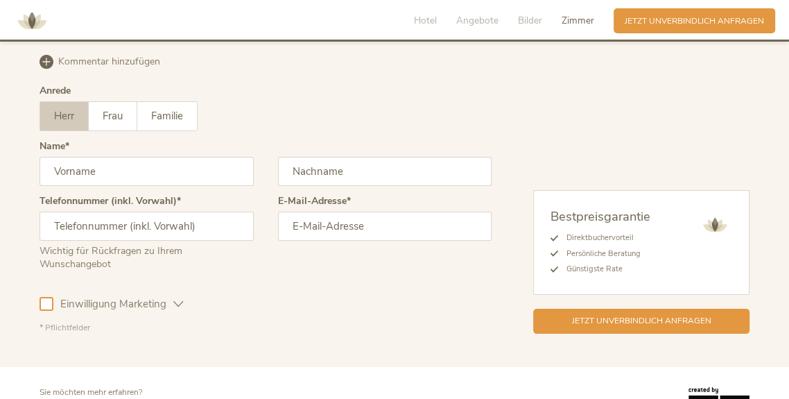 The width and height of the screenshot is (789, 399). I want to click on span: Familie, so click(167, 116).